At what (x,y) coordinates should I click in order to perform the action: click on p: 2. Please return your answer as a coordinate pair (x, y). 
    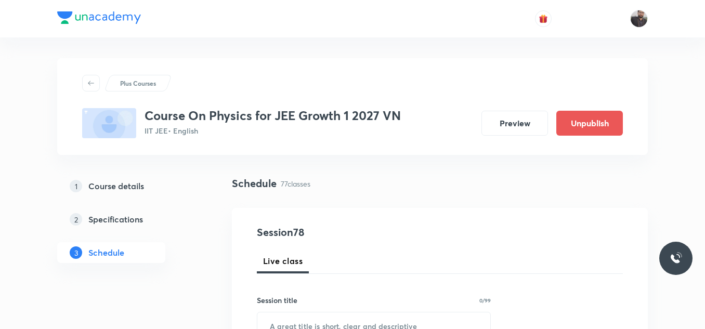
    Looking at the image, I should click on (76, 219).